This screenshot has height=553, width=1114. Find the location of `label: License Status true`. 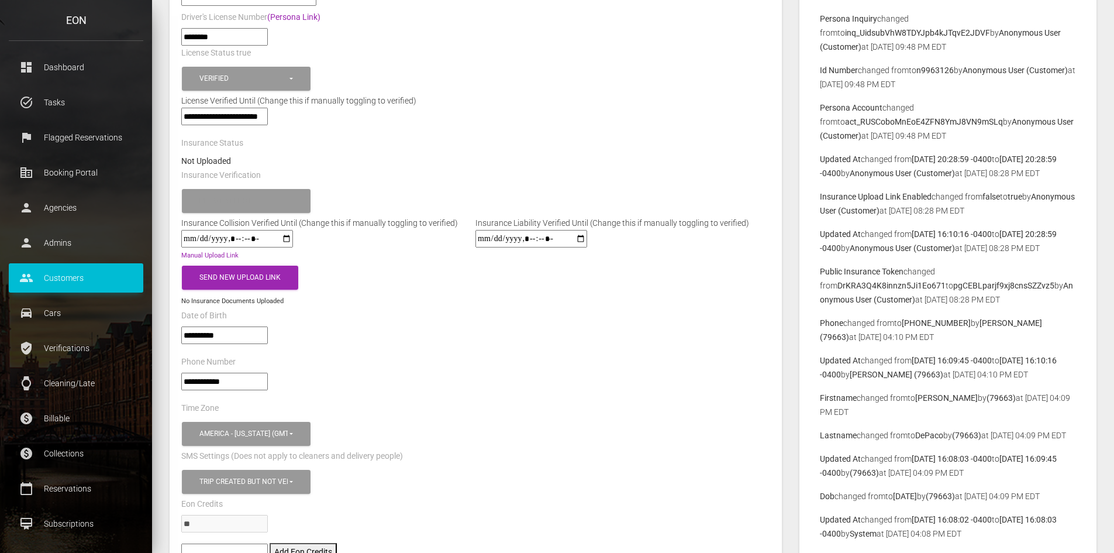

label: License Status true is located at coordinates (216, 53).